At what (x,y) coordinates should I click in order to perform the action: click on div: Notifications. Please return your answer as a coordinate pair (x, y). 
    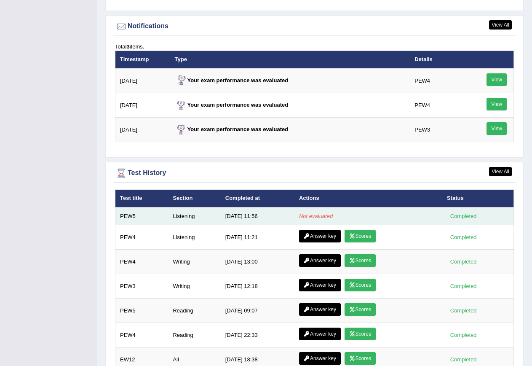
    Looking at the image, I should click on (314, 27).